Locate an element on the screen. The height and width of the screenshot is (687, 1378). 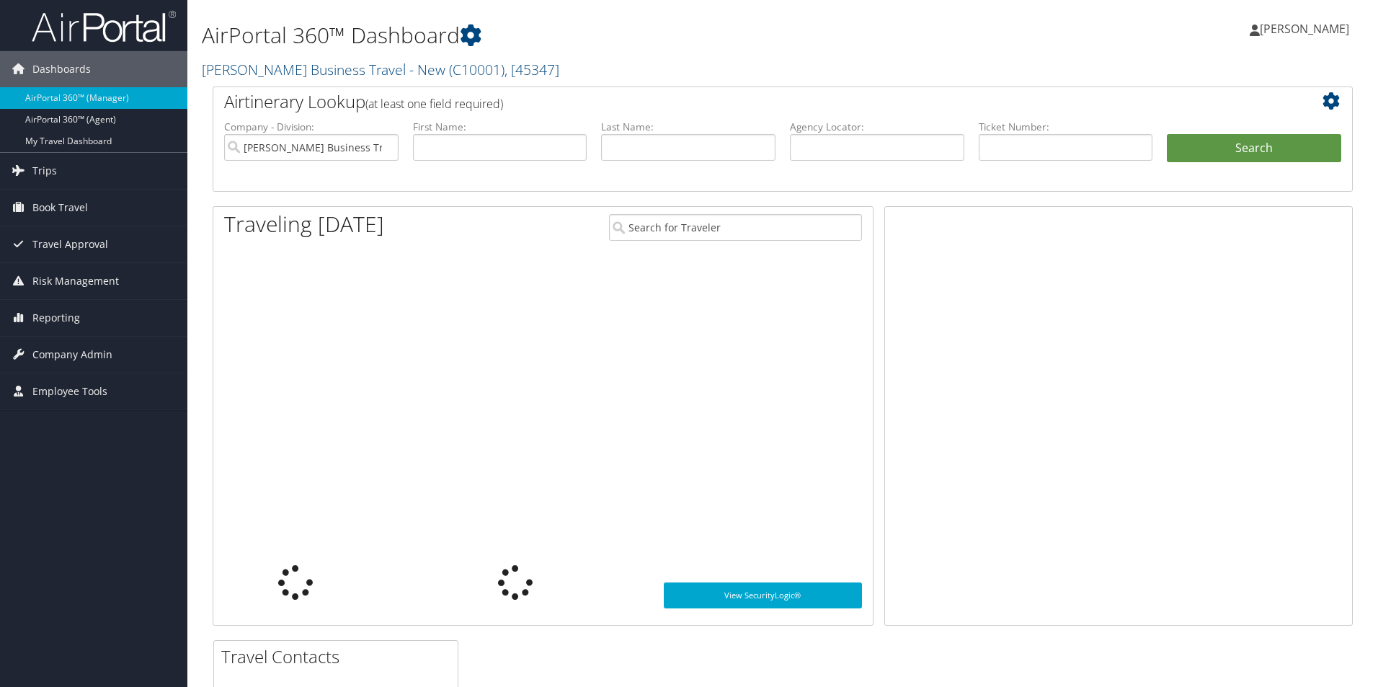
h2: Airtinerary Lookup is located at coordinates (735, 102).